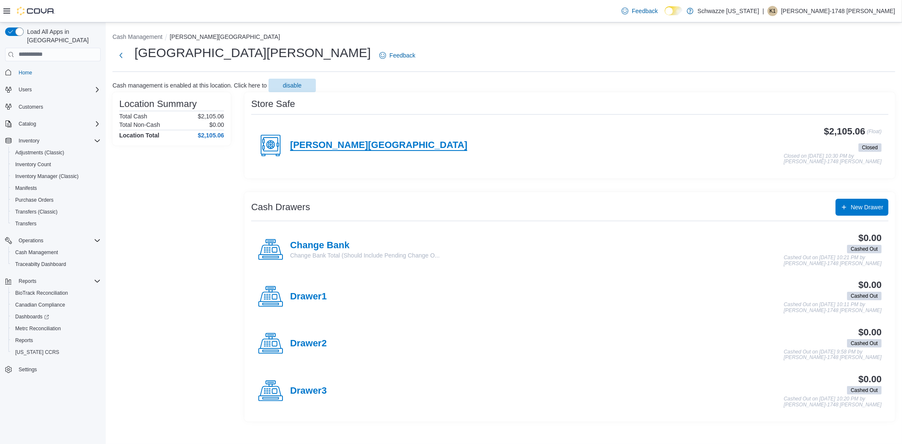 Image resolution: width=902 pixels, height=444 pixels. Describe the element at coordinates (365, 246) in the screenshot. I see `h4: Change Bank` at that location.